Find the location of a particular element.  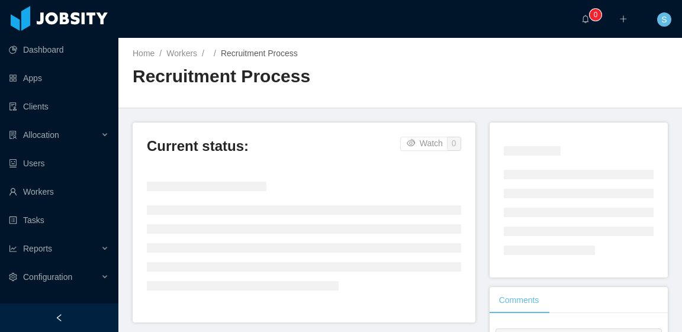

div: Comments is located at coordinates (519, 300).